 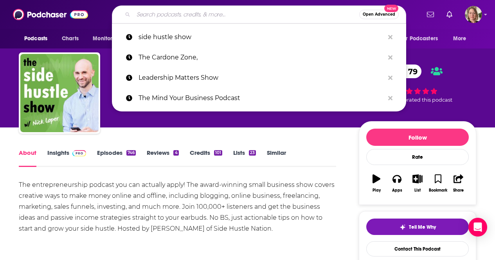 What do you see at coordinates (176, 153) in the screenshot?
I see `div: 4` at bounding box center [176, 153].